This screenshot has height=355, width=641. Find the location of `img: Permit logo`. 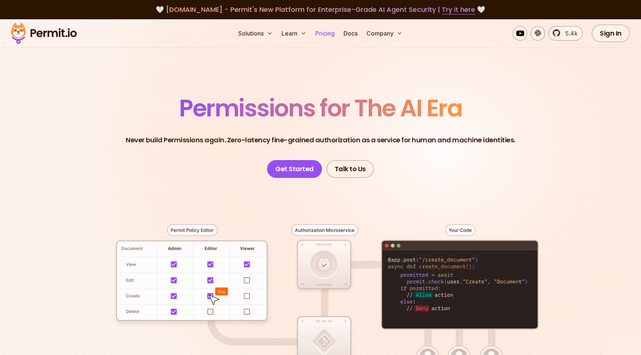

img: Permit logo is located at coordinates (44, 33).